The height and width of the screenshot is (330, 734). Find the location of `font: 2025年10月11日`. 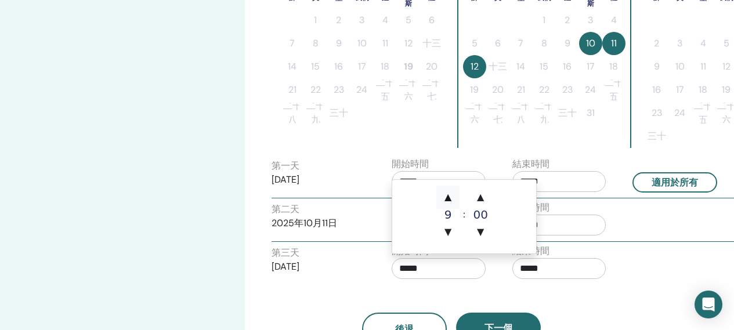

font: 2025年10月11日 is located at coordinates (304, 223).